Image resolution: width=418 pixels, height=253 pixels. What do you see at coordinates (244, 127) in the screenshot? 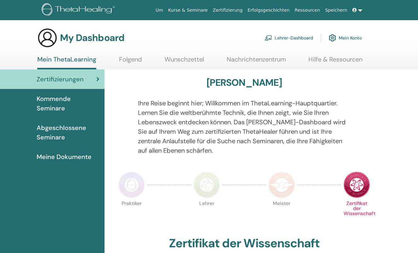
I see `p: Ihre Reise beginnt hier; Willkommen im ThetaLearning-Hauptquartier. Lernen Sie die weltberühmte T...` at bounding box center [244, 127].